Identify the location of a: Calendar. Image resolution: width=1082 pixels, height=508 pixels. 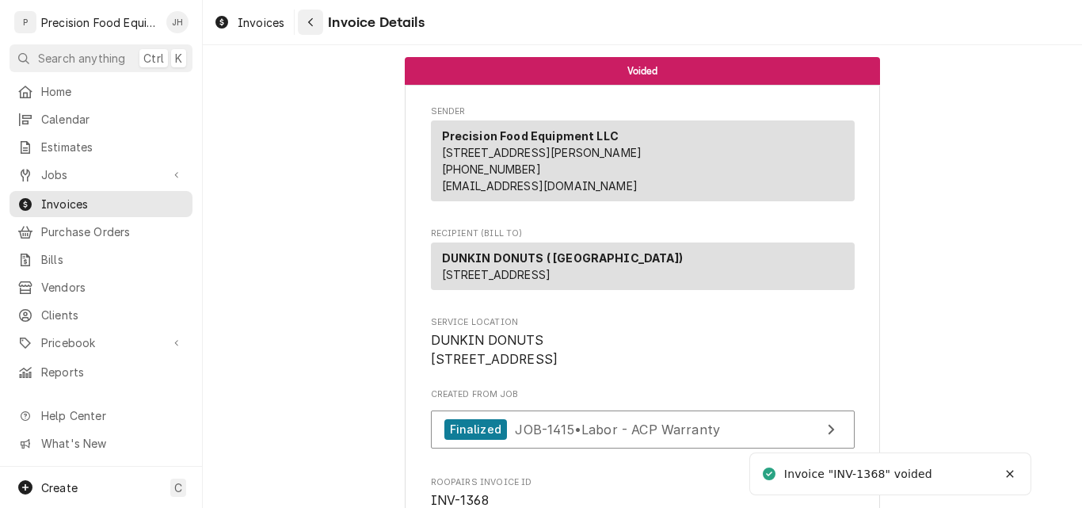
(101, 119).